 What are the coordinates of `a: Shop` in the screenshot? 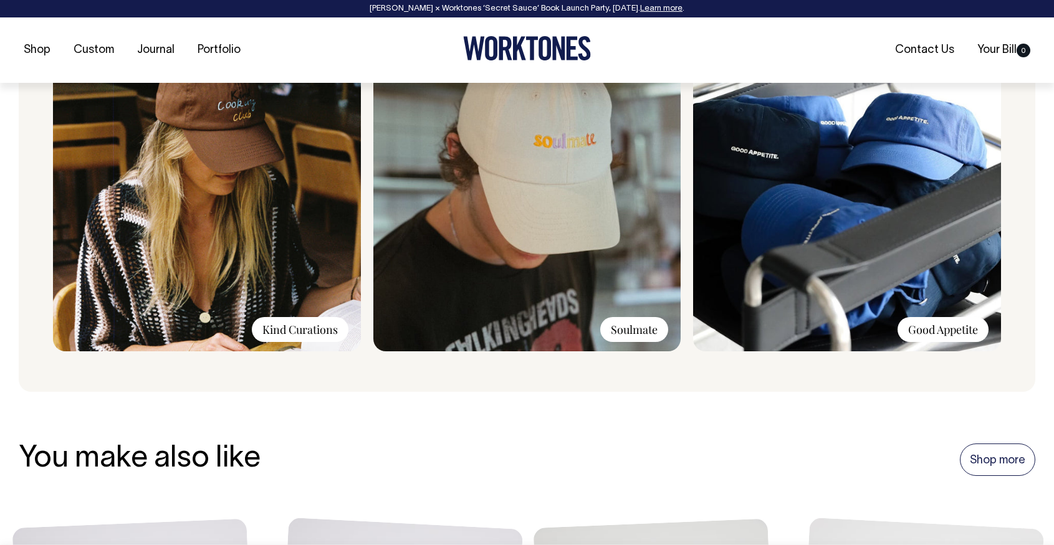 It's located at (37, 50).